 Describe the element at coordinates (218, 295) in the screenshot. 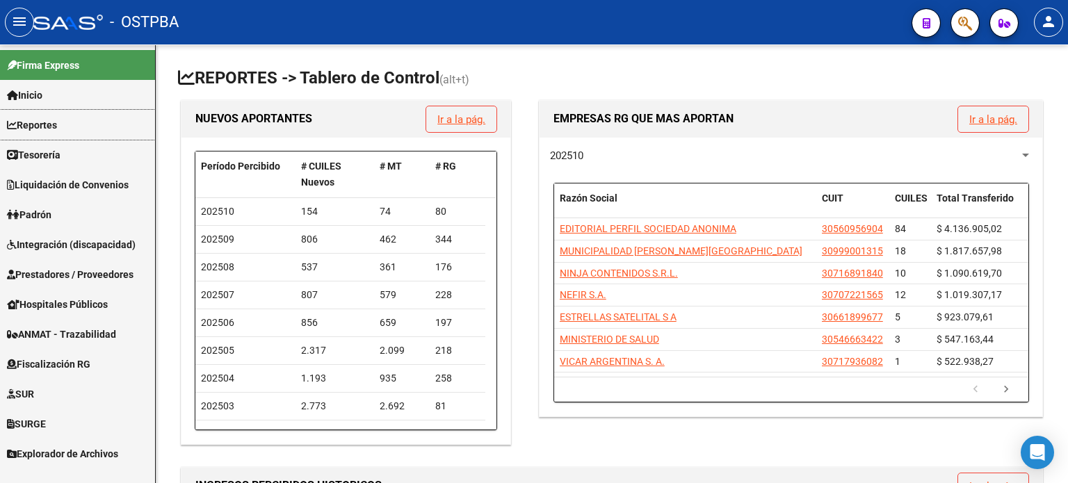

I see `span: 202507` at that location.